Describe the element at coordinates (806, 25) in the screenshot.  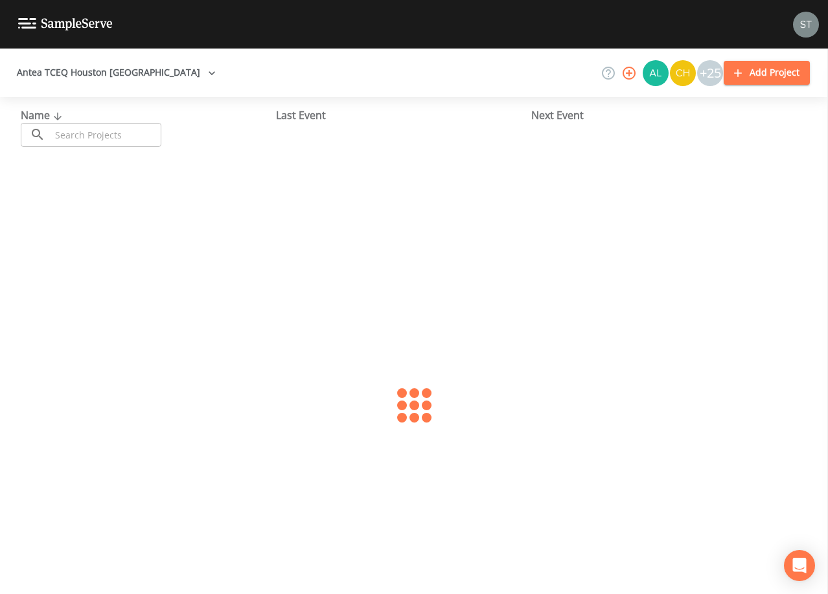
I see `img: cb9926319991c592eb2b4c75d39c237f` at that location.